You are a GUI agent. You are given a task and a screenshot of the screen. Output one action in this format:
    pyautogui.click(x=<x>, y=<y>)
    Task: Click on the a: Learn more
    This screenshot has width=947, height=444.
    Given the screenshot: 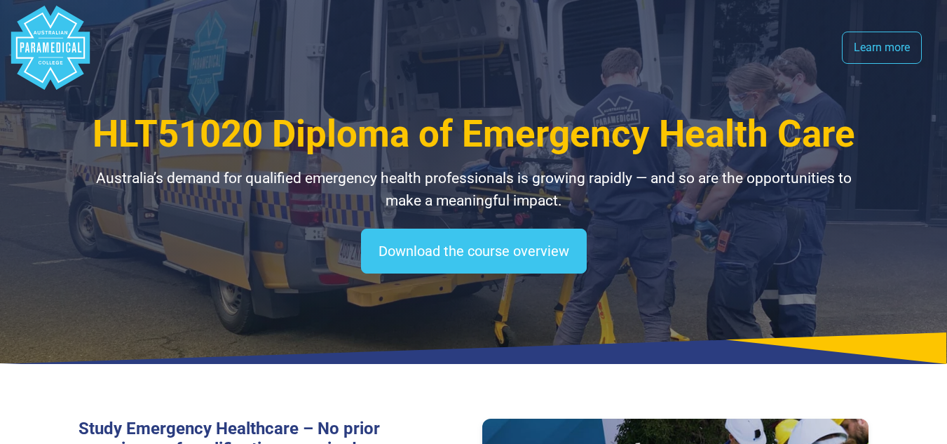 What is the action you would take?
    pyautogui.click(x=882, y=48)
    